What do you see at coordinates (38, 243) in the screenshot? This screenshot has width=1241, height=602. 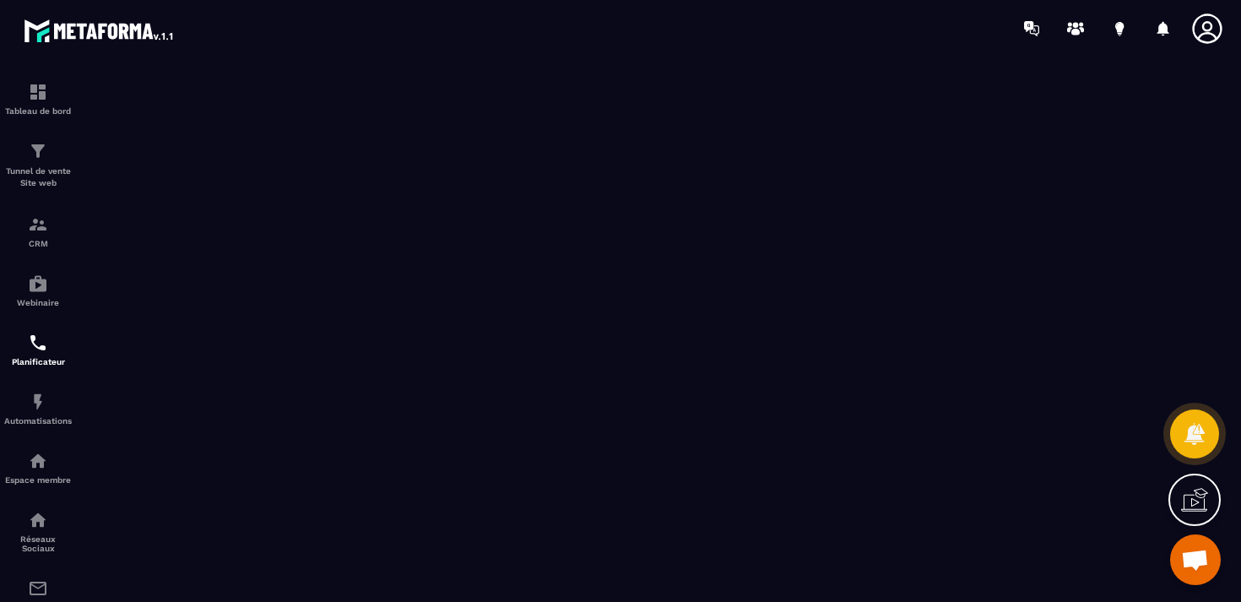 I see `p: CRM` at bounding box center [38, 243].